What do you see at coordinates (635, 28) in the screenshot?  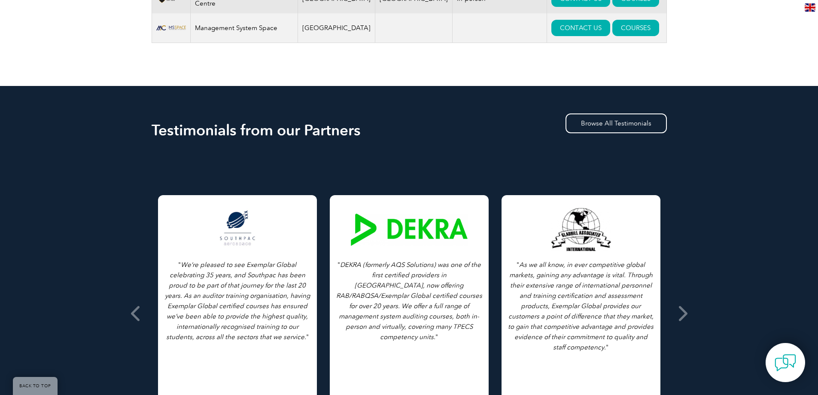 I see `a: COURSES` at bounding box center [635, 28].